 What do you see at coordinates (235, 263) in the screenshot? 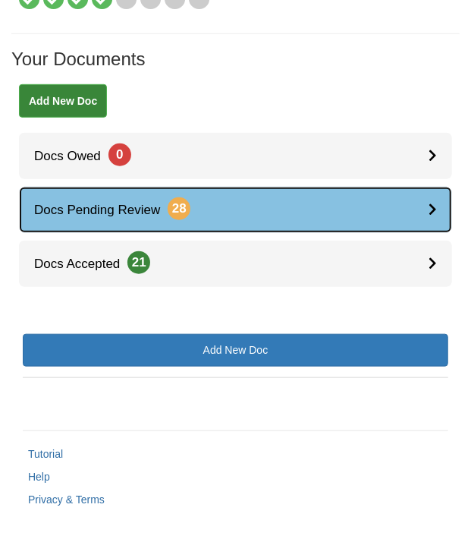
I see `a: Docs Accepted21` at bounding box center [235, 263].